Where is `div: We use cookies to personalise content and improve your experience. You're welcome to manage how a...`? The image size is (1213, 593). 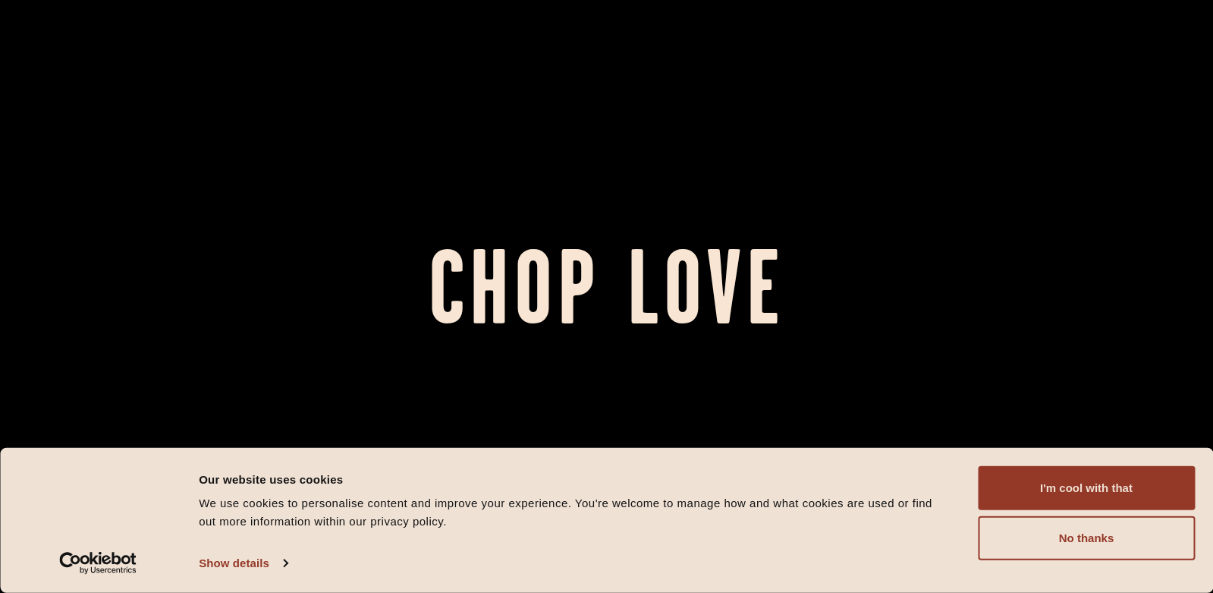 div: We use cookies to personalise content and improve your experience. You're welcome to manage how a... is located at coordinates (571, 512).